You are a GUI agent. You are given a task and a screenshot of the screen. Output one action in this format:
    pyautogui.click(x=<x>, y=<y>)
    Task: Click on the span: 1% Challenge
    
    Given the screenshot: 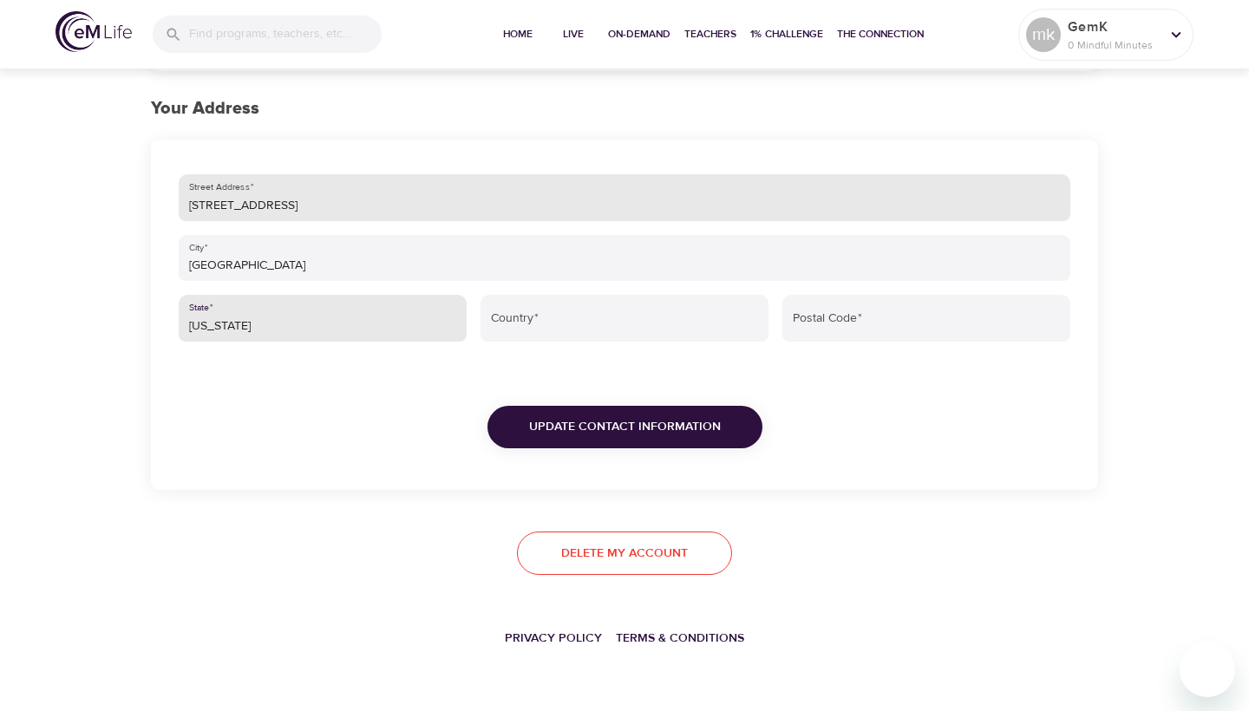 What is the action you would take?
    pyautogui.click(x=787, y=34)
    